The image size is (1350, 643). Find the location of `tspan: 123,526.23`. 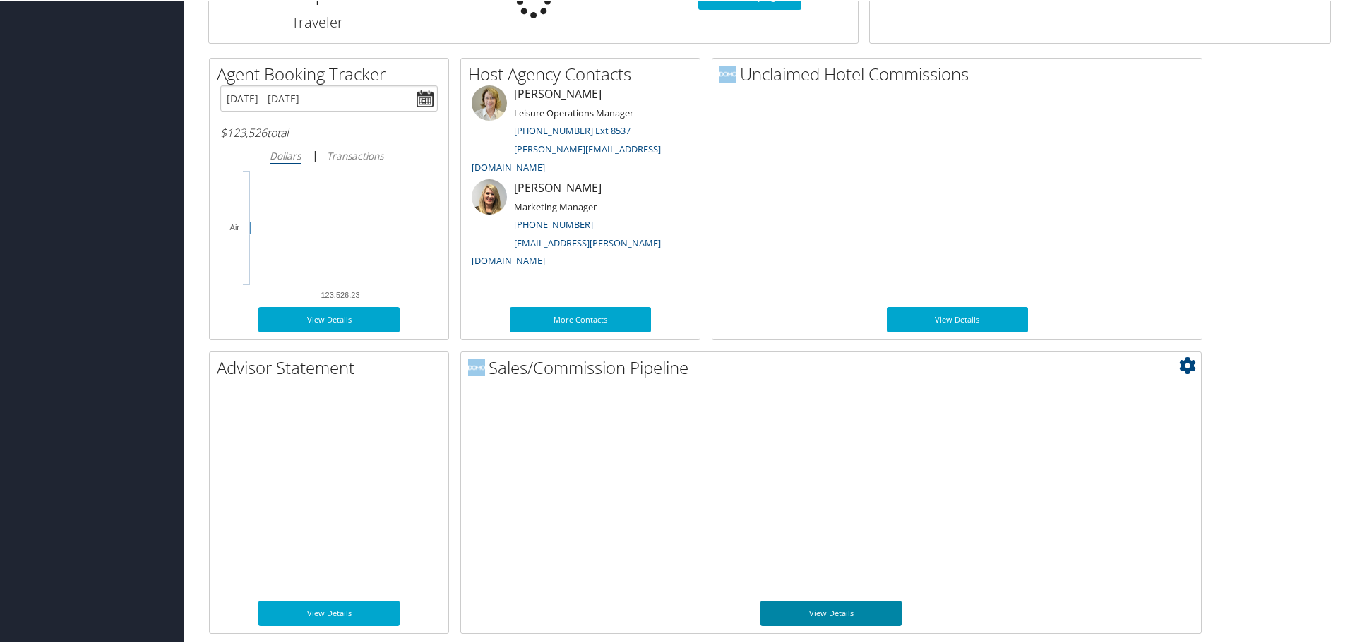

tspan: 123,526.23 is located at coordinates (340, 294).